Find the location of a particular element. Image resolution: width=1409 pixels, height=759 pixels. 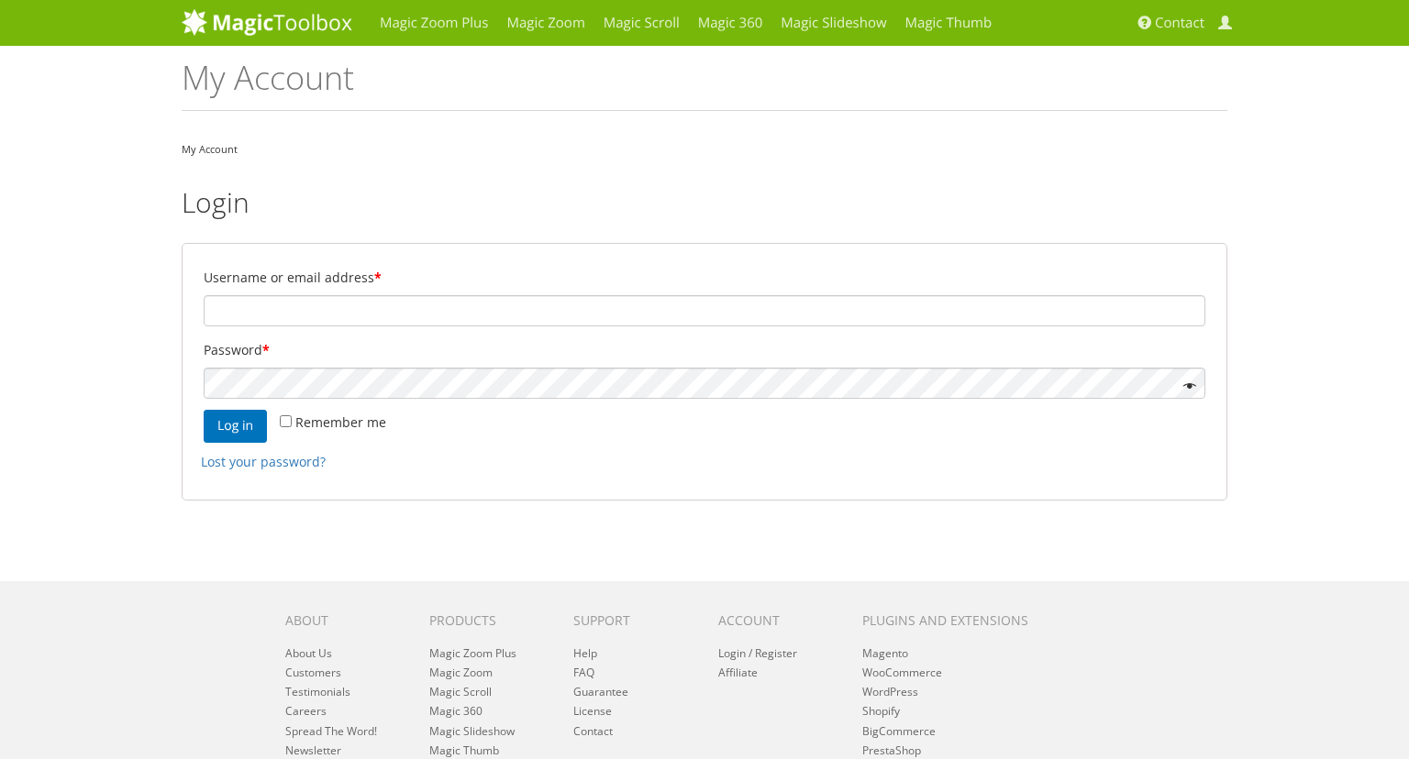

a: Magic Scroll is located at coordinates (460, 691).